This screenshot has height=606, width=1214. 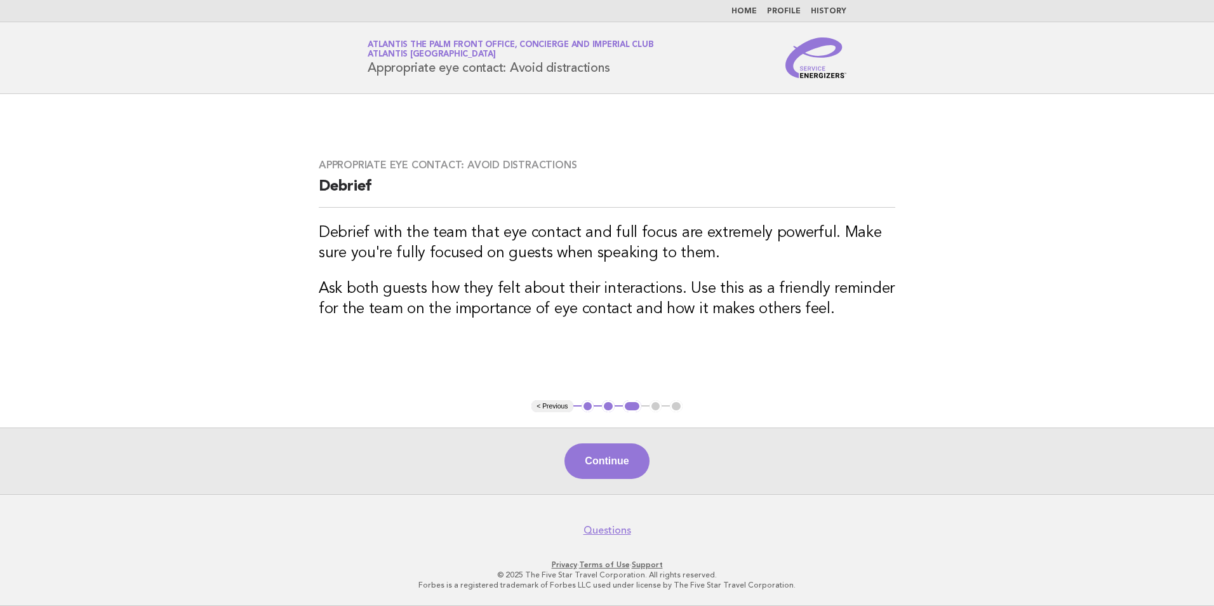 What do you see at coordinates (744, 11) in the screenshot?
I see `a: Home` at bounding box center [744, 11].